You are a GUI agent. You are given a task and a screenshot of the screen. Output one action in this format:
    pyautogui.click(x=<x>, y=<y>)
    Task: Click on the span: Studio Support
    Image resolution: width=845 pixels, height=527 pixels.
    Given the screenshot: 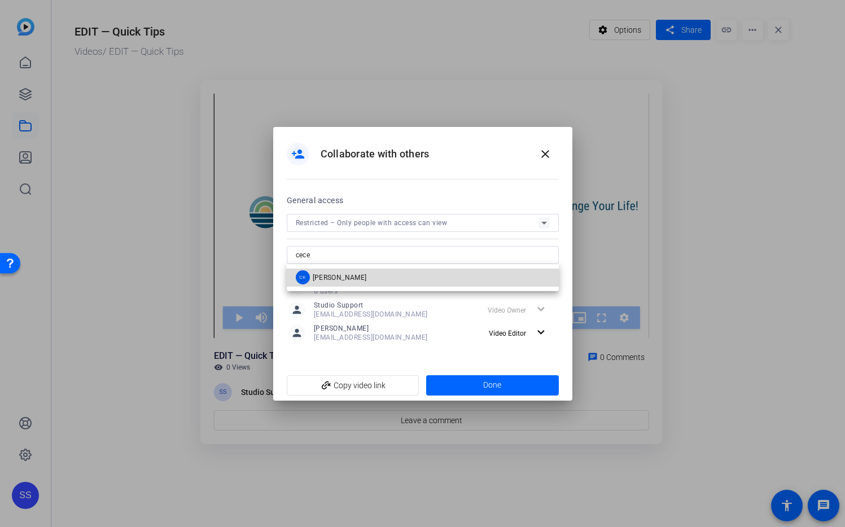 What is the action you would take?
    pyautogui.click(x=371, y=305)
    